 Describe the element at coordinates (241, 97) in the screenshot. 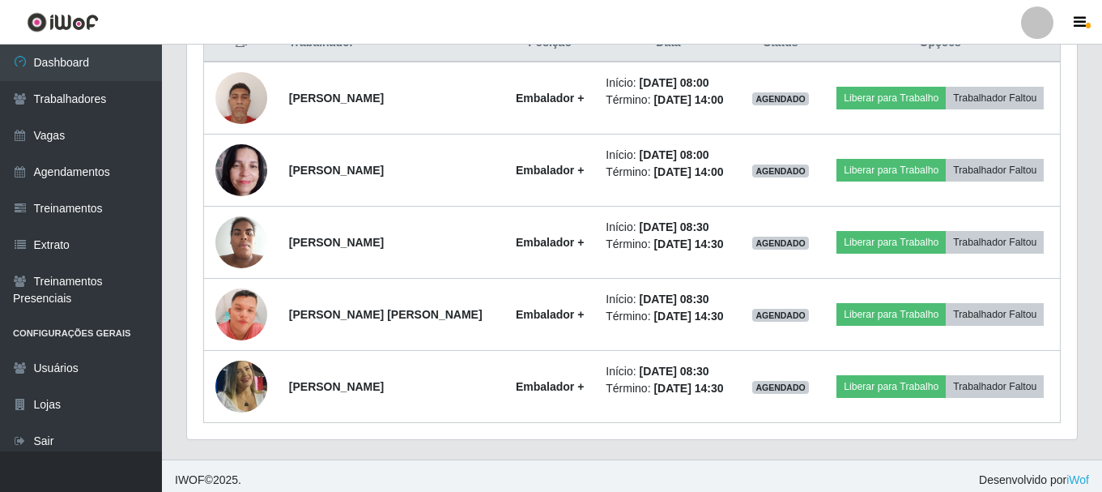

I see `img: 1709472151411.jpeg` at that location.